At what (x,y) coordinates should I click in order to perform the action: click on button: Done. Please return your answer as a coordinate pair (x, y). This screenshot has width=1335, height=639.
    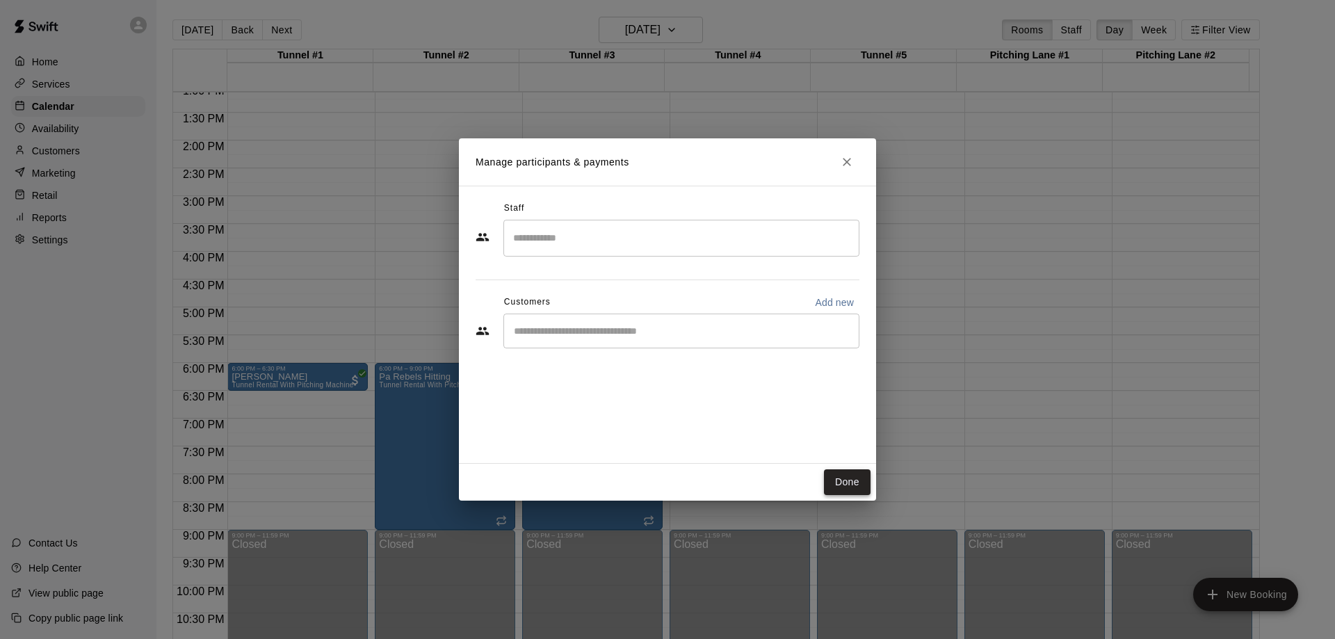
    Looking at the image, I should click on (847, 482).